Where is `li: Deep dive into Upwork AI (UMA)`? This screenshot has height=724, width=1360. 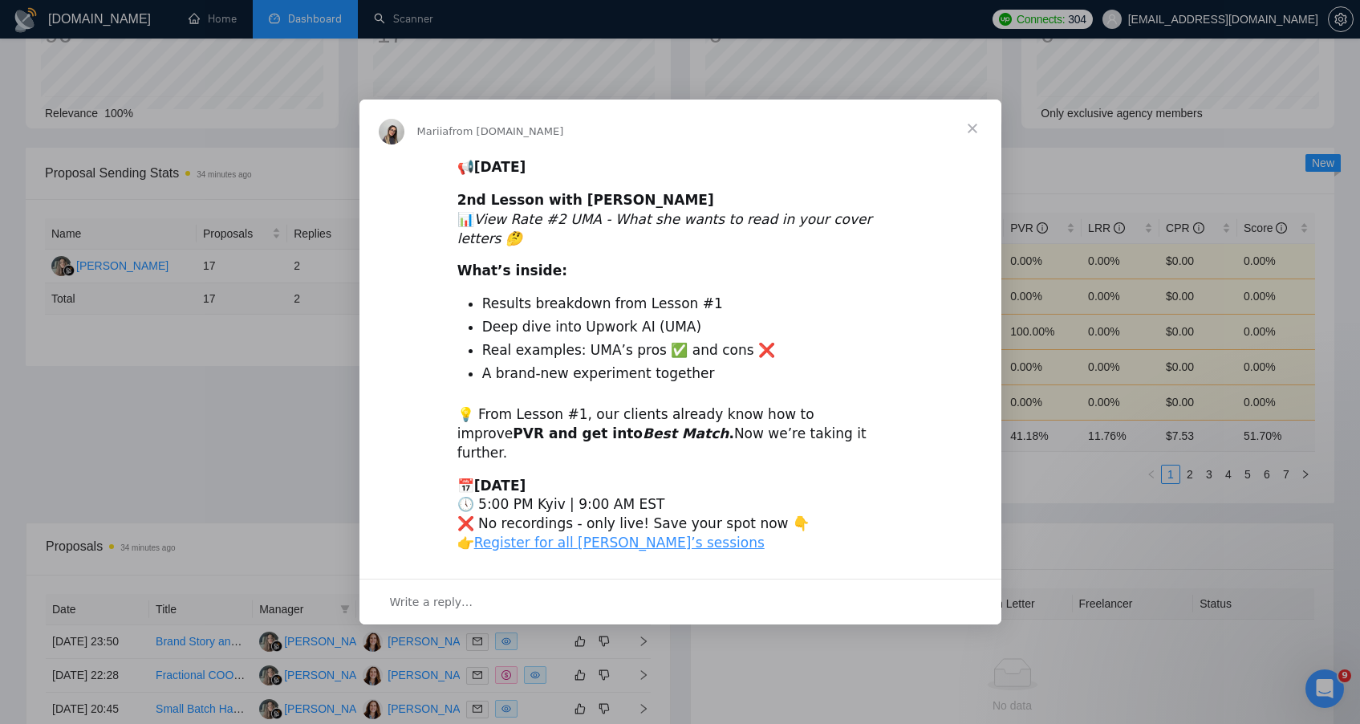 li: Deep dive into Upwork AI (UMA) is located at coordinates (693, 327).